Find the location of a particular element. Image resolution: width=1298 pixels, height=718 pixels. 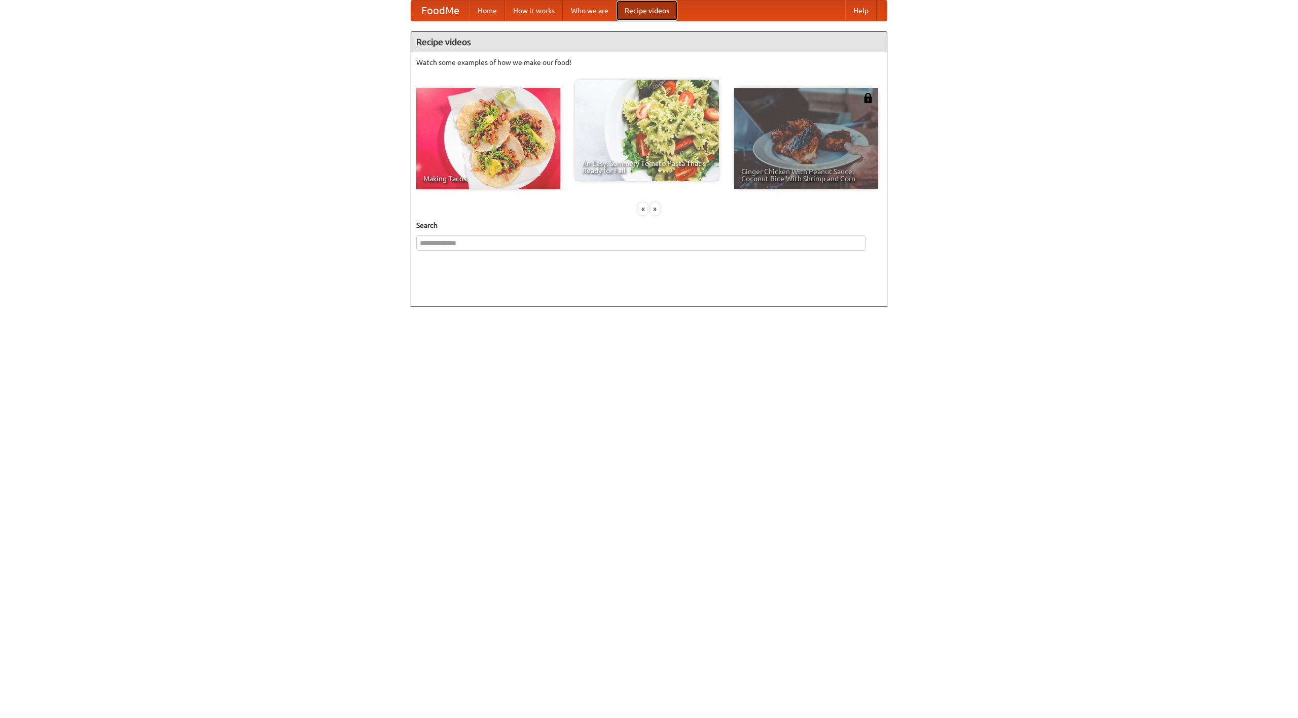

a: Recipe videos is located at coordinates (647, 11).